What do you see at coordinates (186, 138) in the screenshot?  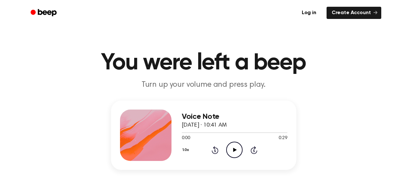 I see `span: 0:00` at bounding box center [186, 138].